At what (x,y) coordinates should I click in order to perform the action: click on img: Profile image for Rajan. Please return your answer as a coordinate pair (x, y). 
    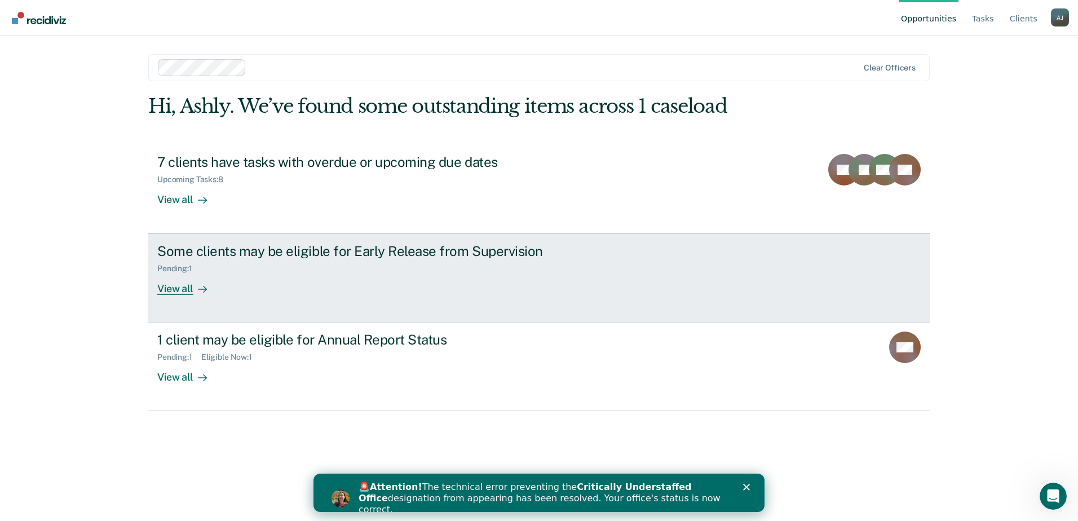
    Looking at the image, I should click on (27, 25).